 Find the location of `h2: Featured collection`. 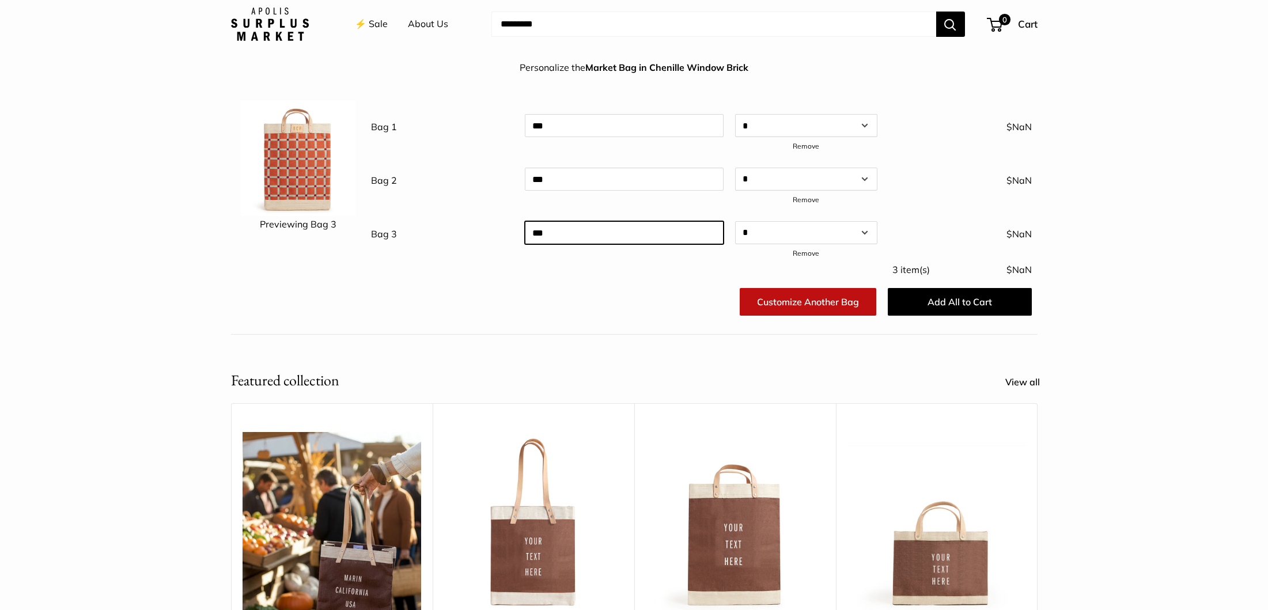

h2: Featured collection is located at coordinates (285, 380).